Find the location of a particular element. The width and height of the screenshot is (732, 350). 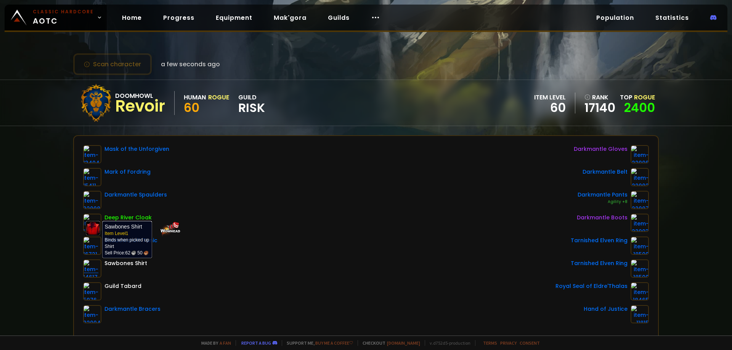

td: Shirt is located at coordinates (112, 247).